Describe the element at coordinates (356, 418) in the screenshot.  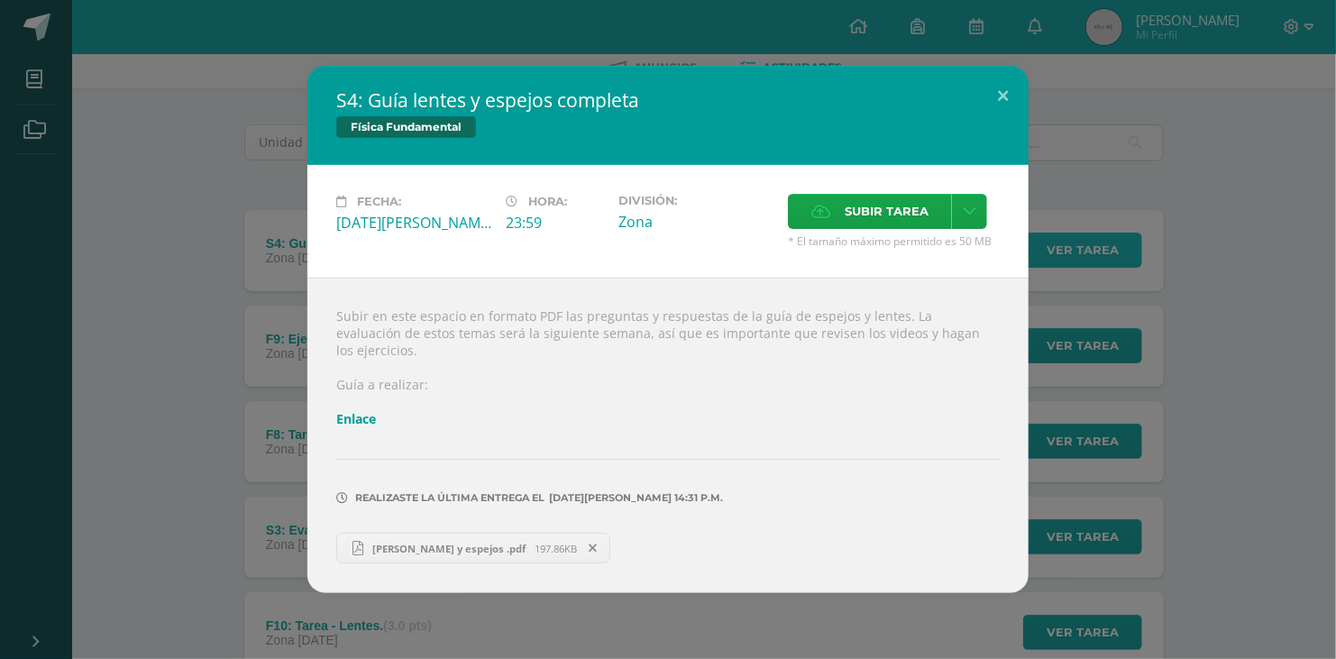
I see `a: Enlace` at that location.